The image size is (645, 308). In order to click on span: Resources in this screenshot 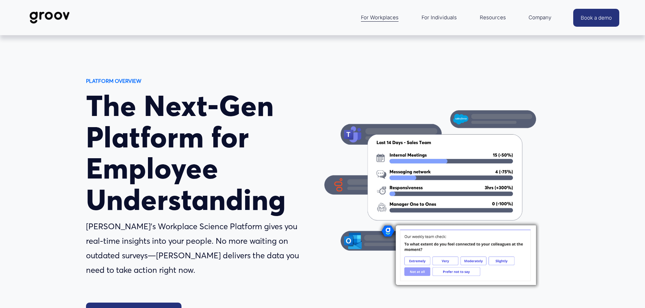, I will do `click(493, 18)`.